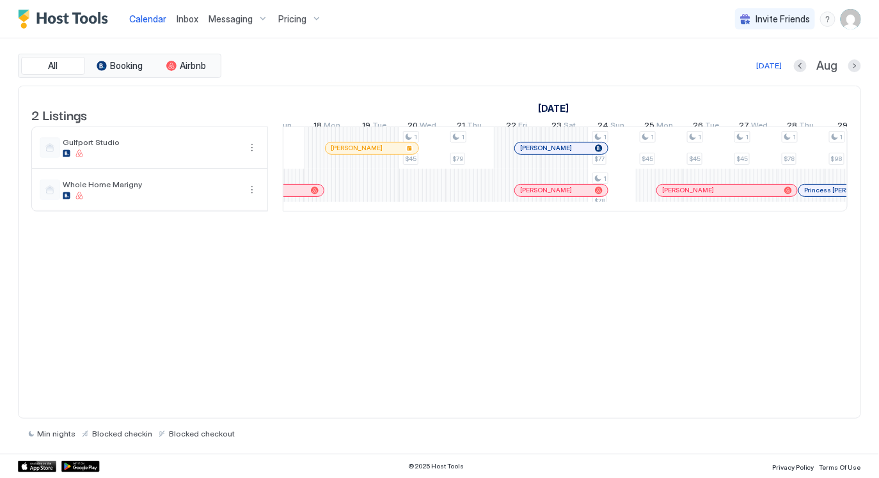 The image size is (879, 478). I want to click on span: $79, so click(457, 159).